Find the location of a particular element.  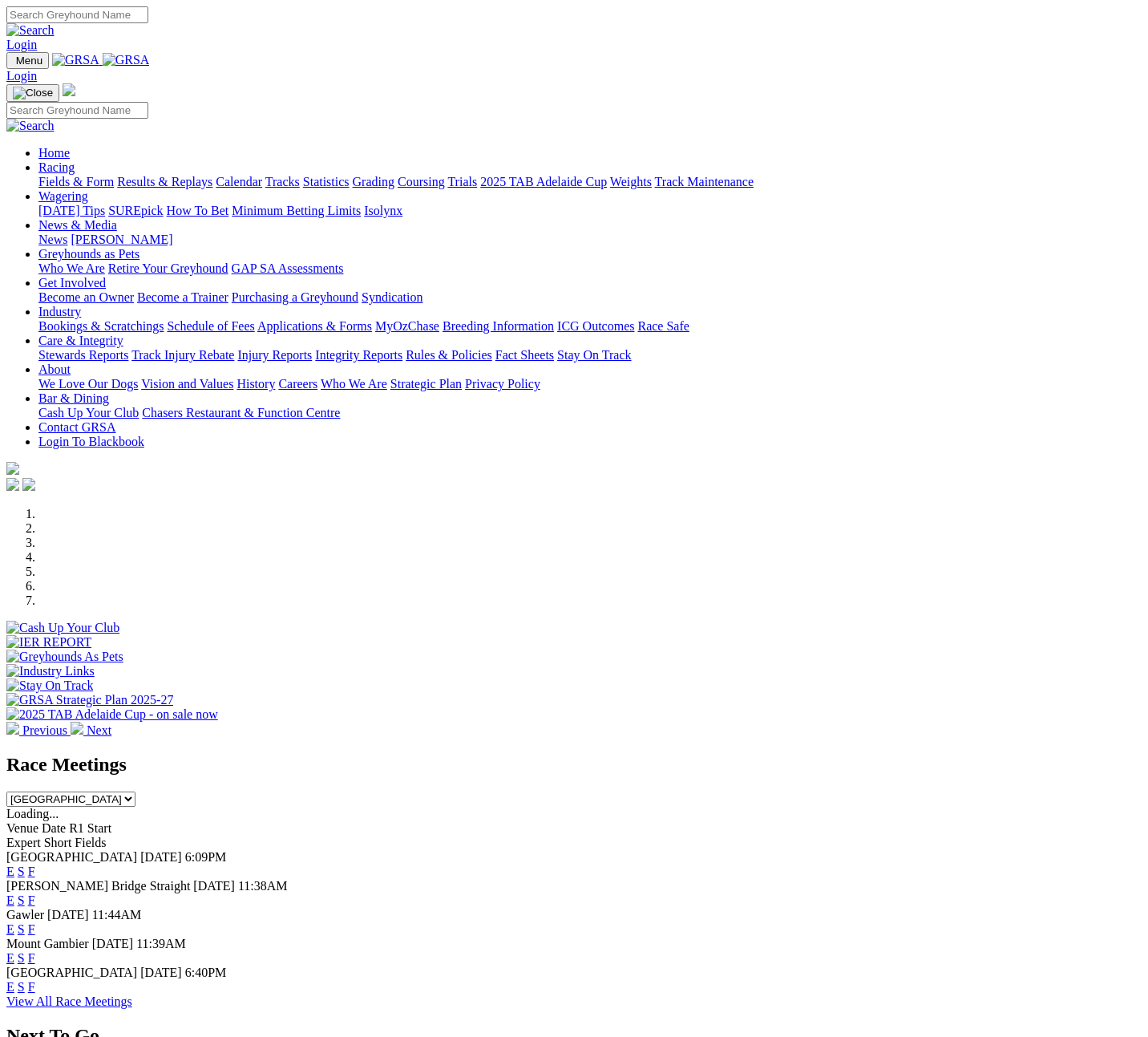

a: Applications & Forms is located at coordinates (314, 325).